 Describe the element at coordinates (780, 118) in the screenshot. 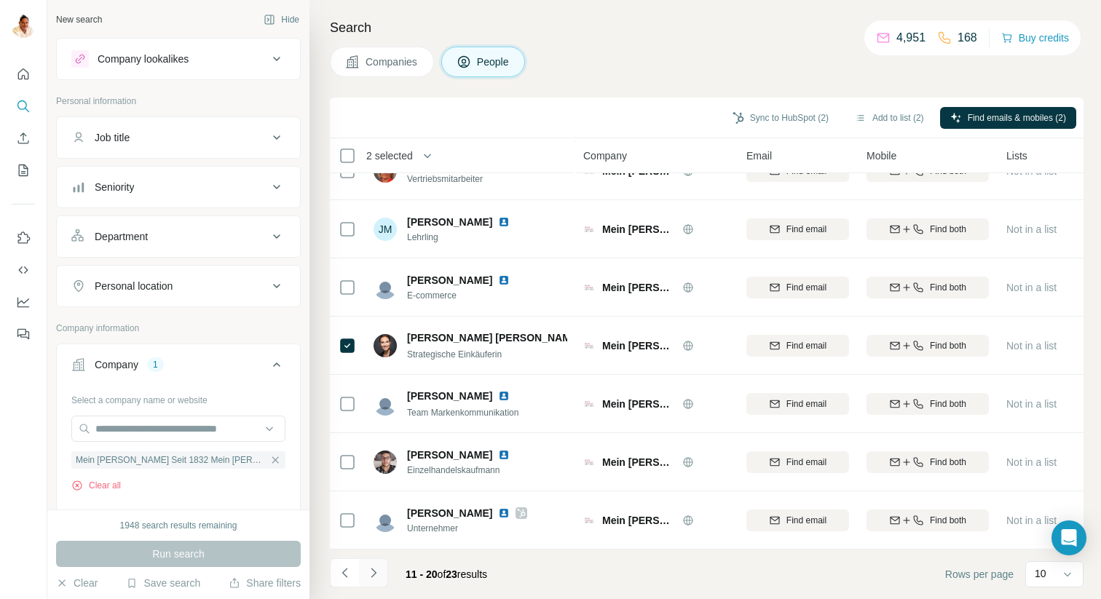

I see `button: Sync to HubSpot (2)` at that location.